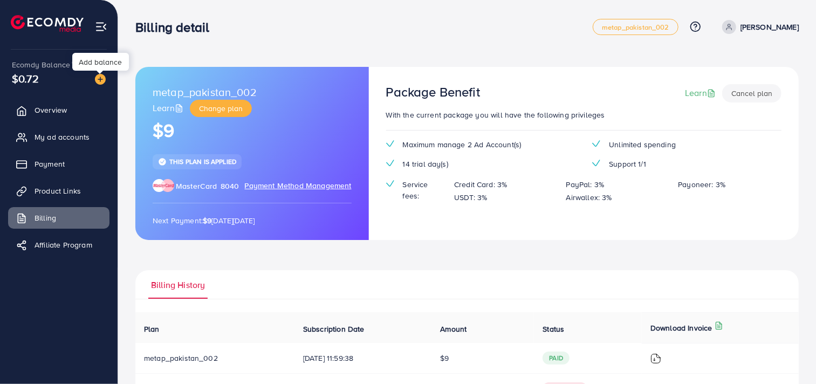 This screenshot has width=816, height=384. I want to click on span: Subscription Date, so click(334, 329).